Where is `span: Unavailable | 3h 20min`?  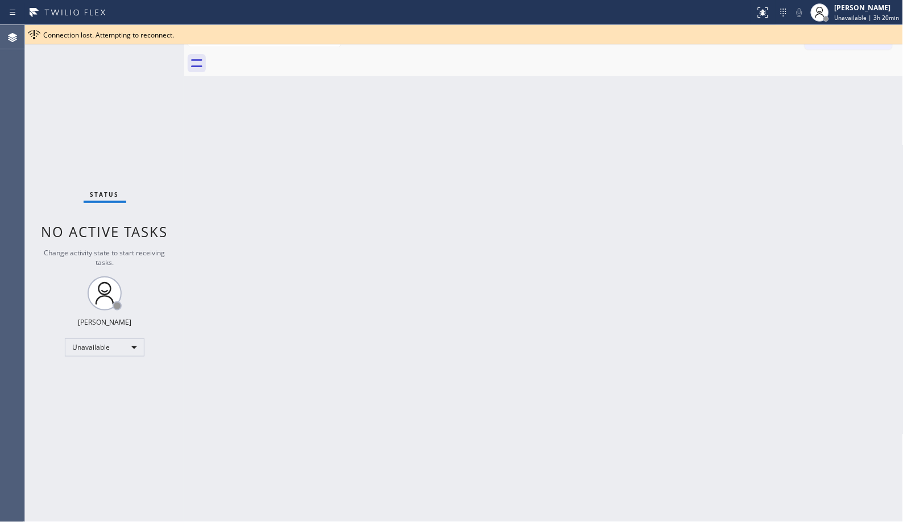 span: Unavailable | 3h 20min is located at coordinates (867, 18).